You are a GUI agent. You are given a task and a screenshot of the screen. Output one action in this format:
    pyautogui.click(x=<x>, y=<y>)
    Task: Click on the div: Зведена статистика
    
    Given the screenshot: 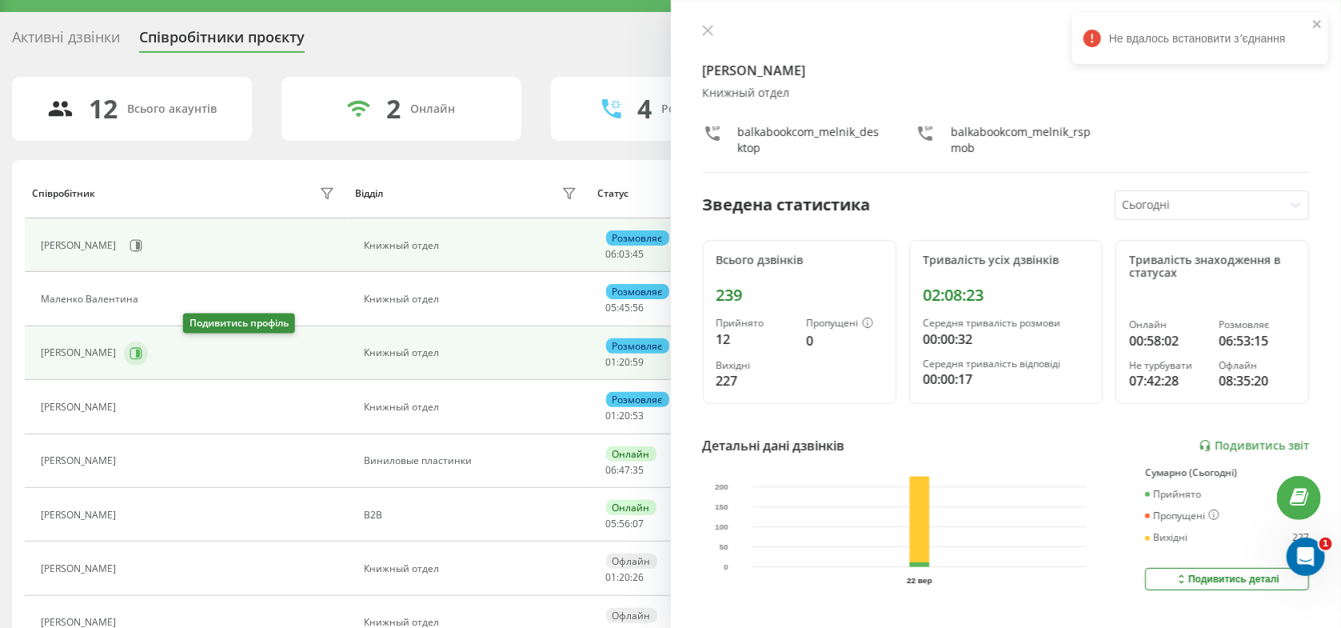 What is the action you would take?
    pyautogui.click(x=787, y=205)
    